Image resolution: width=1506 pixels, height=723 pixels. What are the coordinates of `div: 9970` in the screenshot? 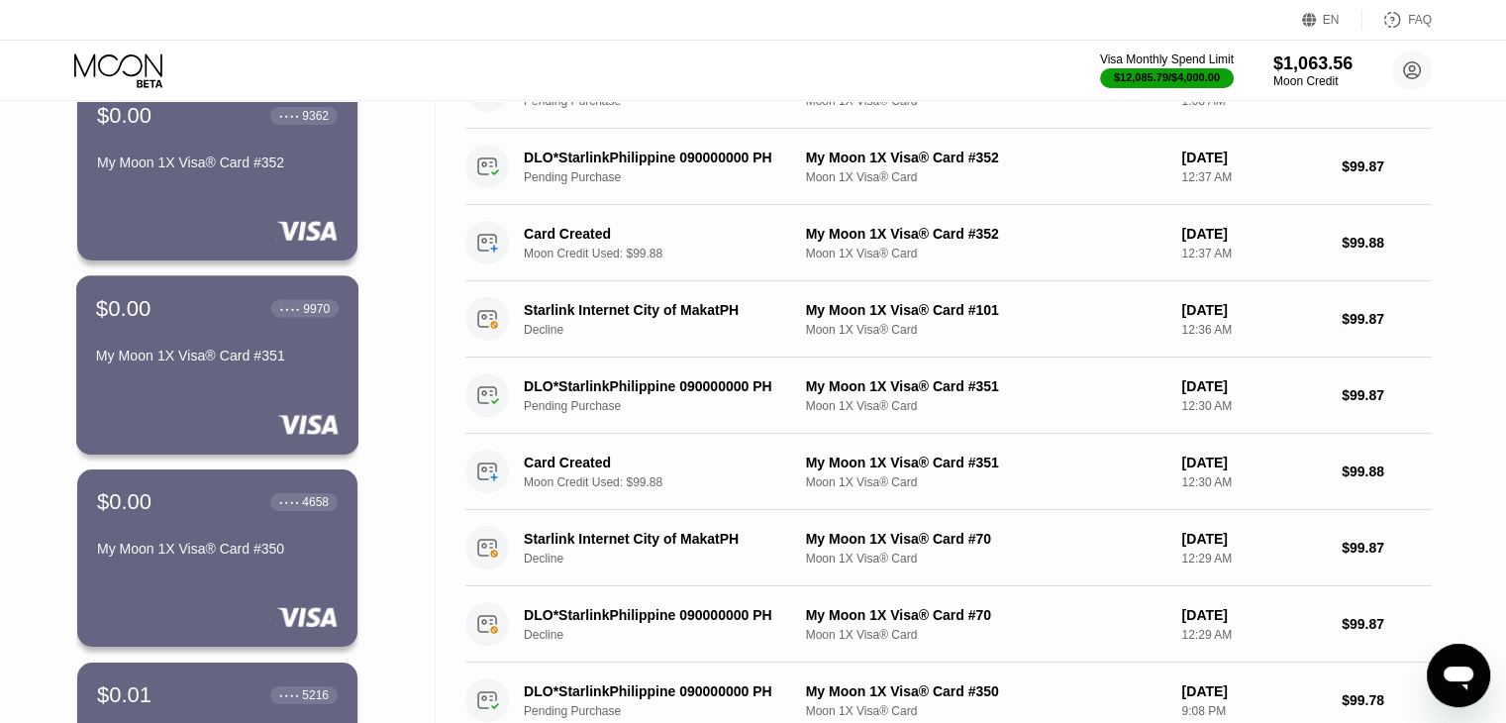 It's located at (316, 308).